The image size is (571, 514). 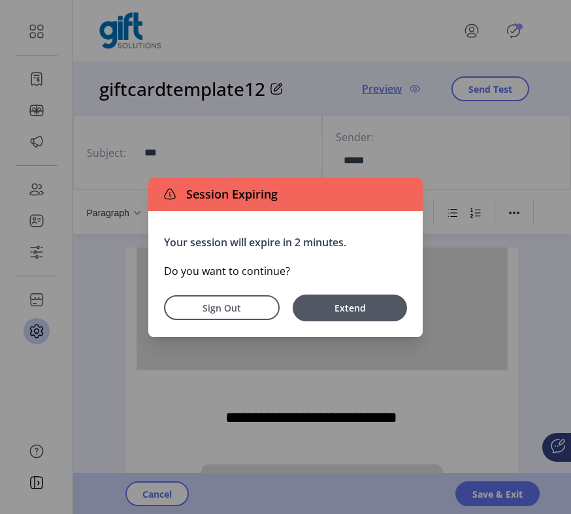 I want to click on span: Session Expiring, so click(x=229, y=194).